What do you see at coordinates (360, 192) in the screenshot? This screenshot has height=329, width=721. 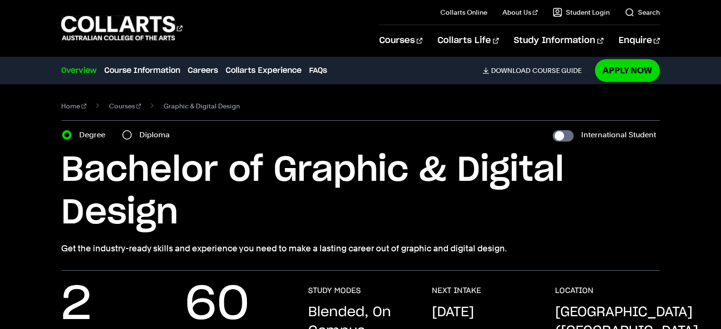 I see `h1: Bachelor of Graphic & Digital Design` at bounding box center [360, 192].